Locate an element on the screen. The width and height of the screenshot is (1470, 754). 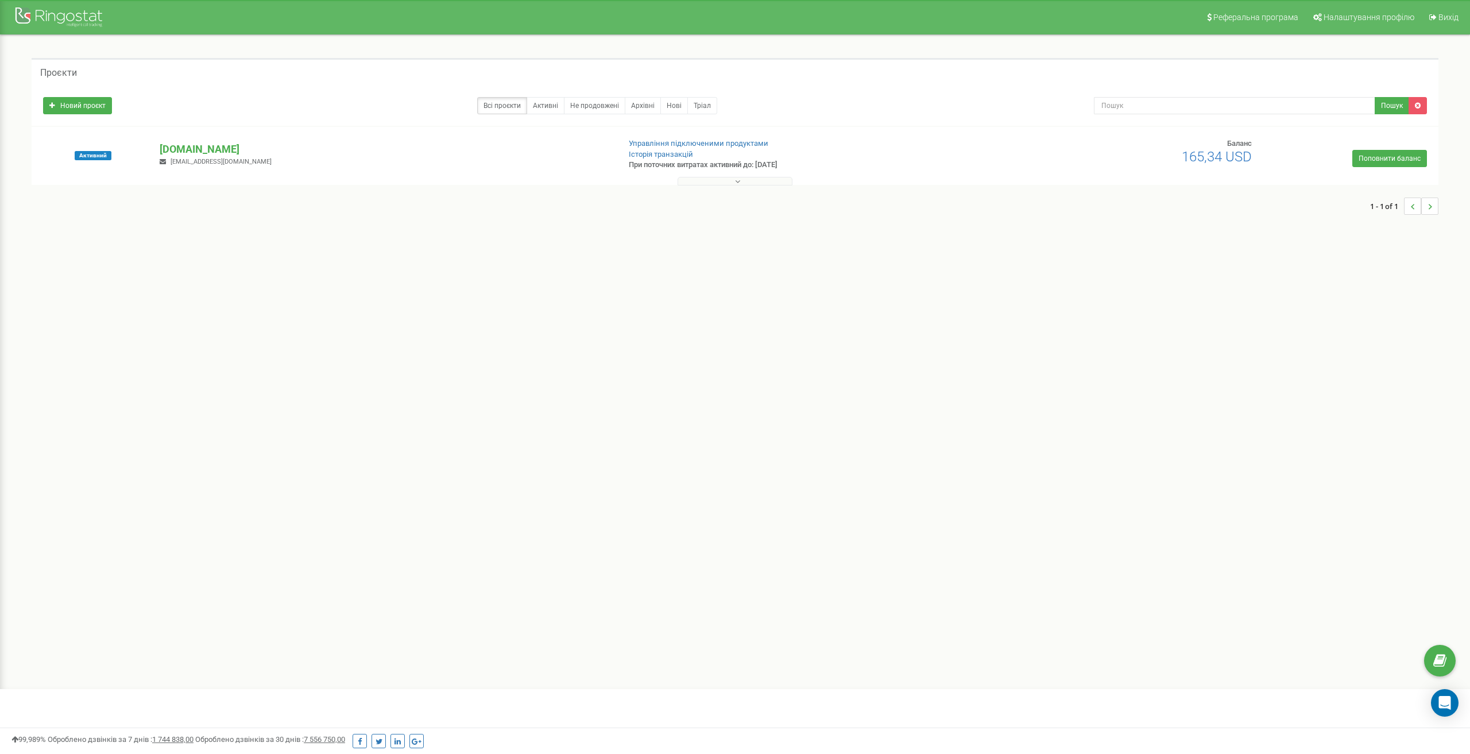
a: Не продовжені is located at coordinates (594, 106).